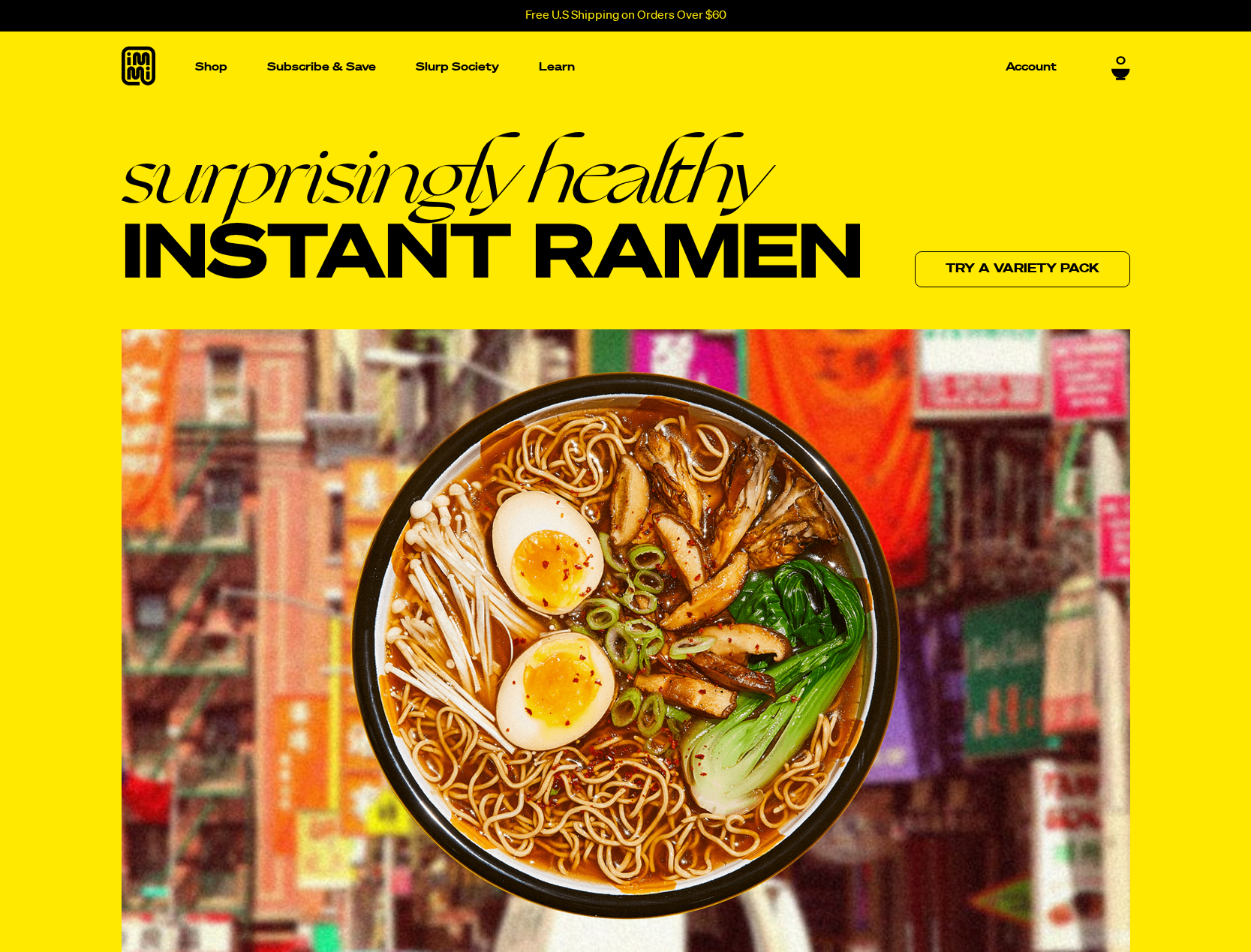  I want to click on a: Slurp Society, so click(457, 67).